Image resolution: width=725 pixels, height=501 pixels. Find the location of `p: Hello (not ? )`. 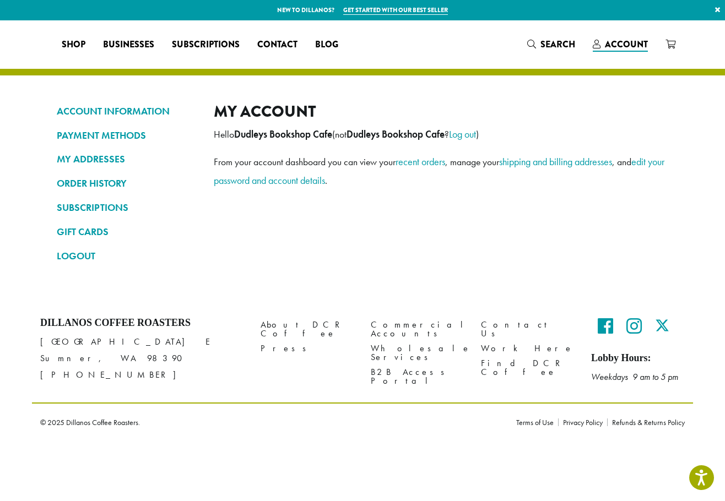

p: Hello (not ? ) is located at coordinates (441, 134).